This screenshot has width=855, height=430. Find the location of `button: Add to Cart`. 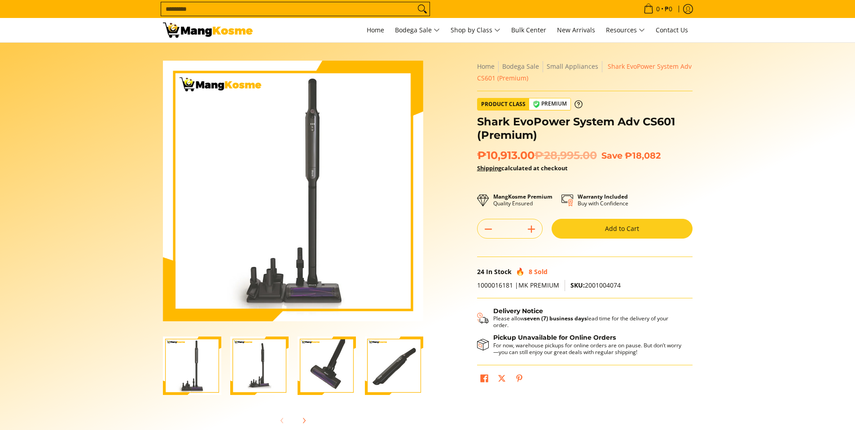

button: Add to Cart is located at coordinates (622, 229).